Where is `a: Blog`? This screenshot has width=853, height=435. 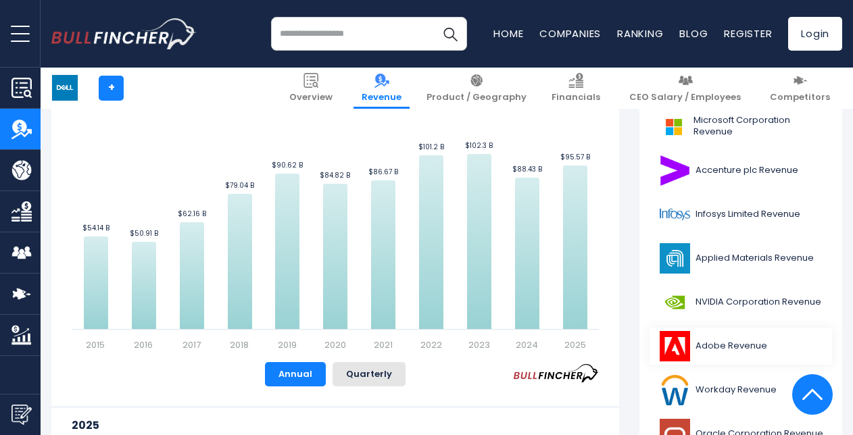 a: Blog is located at coordinates (693, 33).